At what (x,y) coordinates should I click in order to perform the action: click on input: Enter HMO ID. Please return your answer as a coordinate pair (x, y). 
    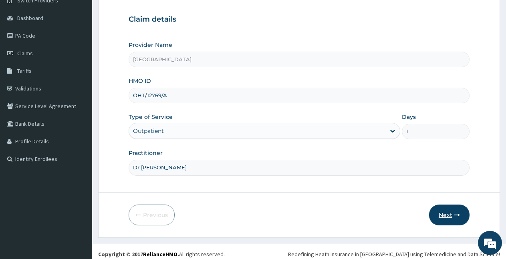
    Looking at the image, I should click on (299, 95).